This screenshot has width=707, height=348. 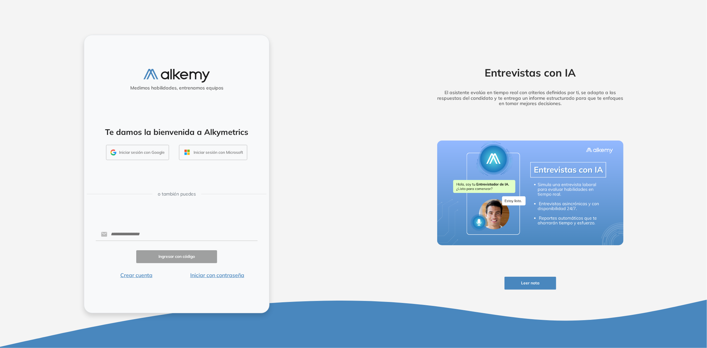 I want to click on span: o también puedes, so click(x=177, y=194).